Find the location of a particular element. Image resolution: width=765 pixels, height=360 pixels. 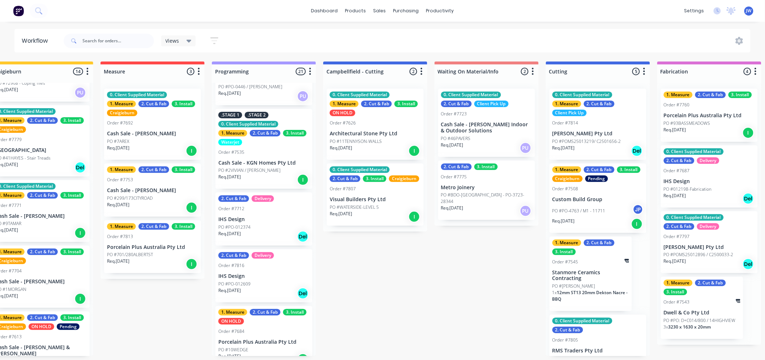

div: purchasing is located at coordinates (406, 11).